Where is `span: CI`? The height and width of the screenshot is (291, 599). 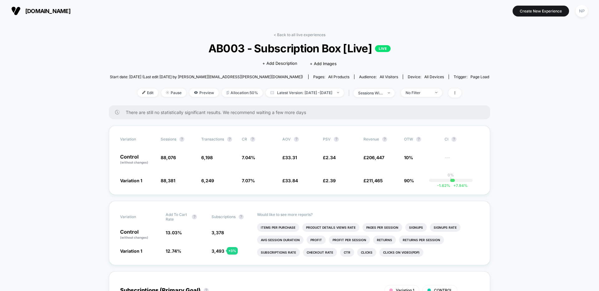 span: CI is located at coordinates (462, 140).